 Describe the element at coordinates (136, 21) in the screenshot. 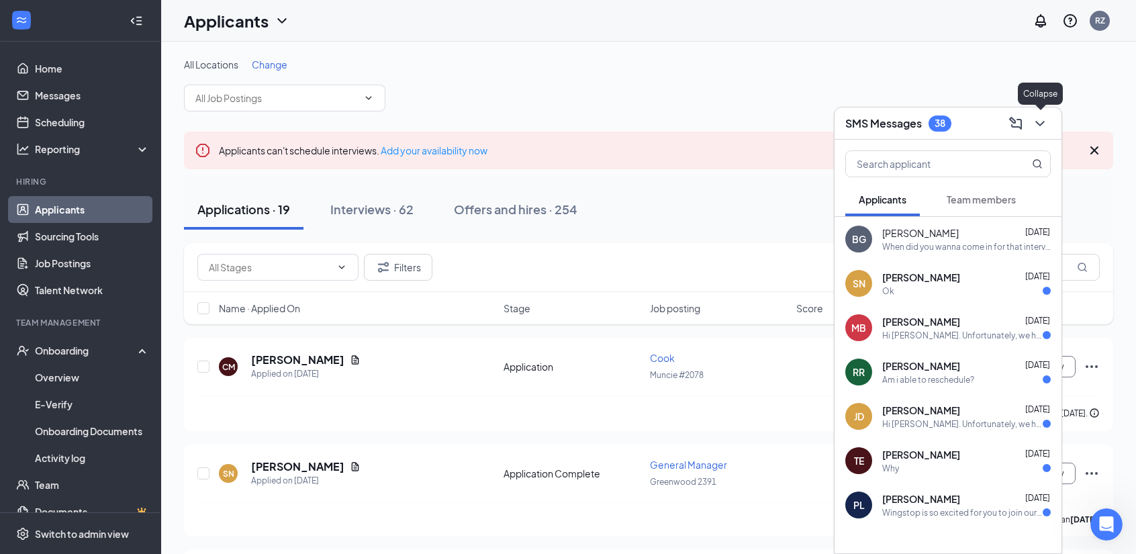

I see `svg: Collapse` at that location.